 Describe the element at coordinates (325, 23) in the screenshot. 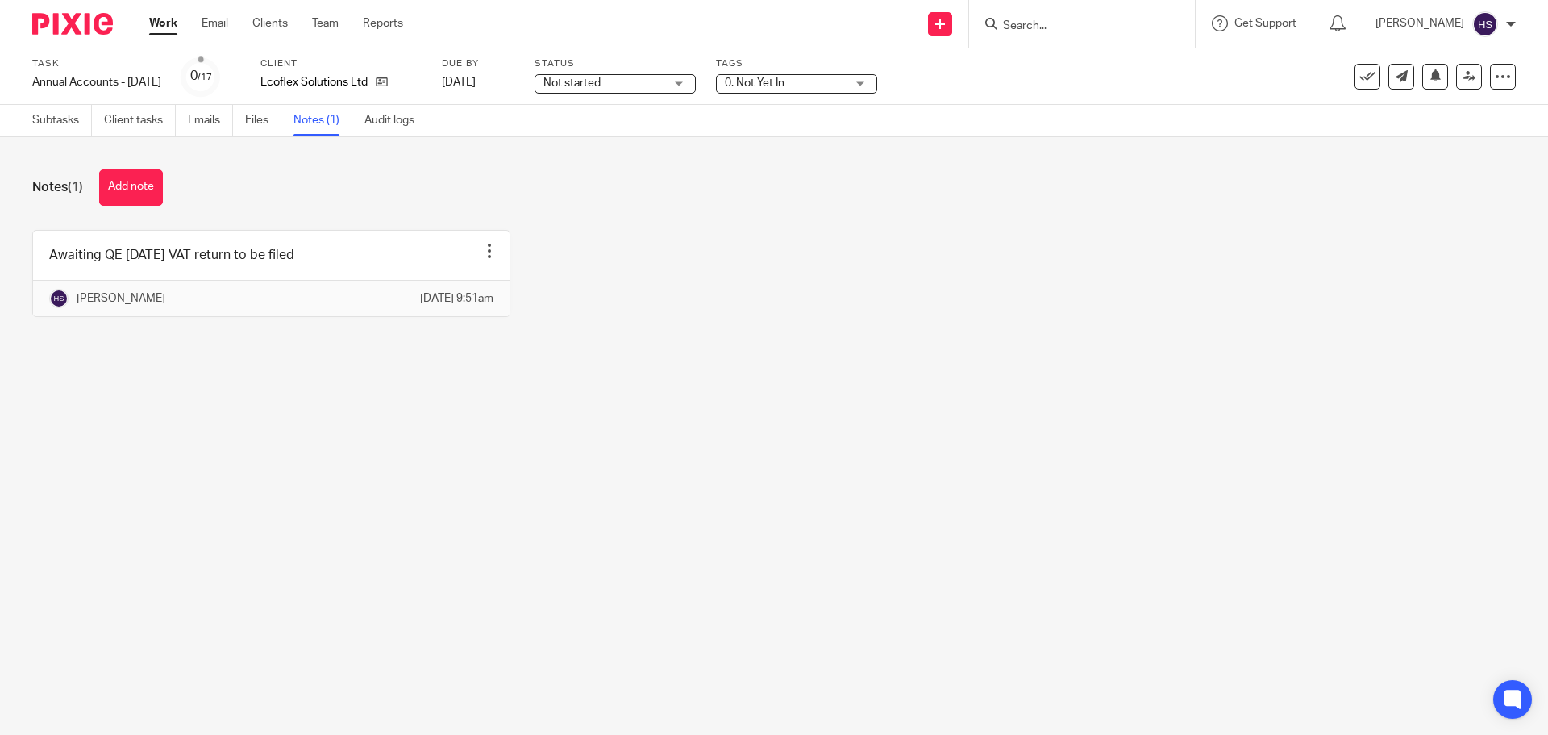

I see `a: Team` at that location.